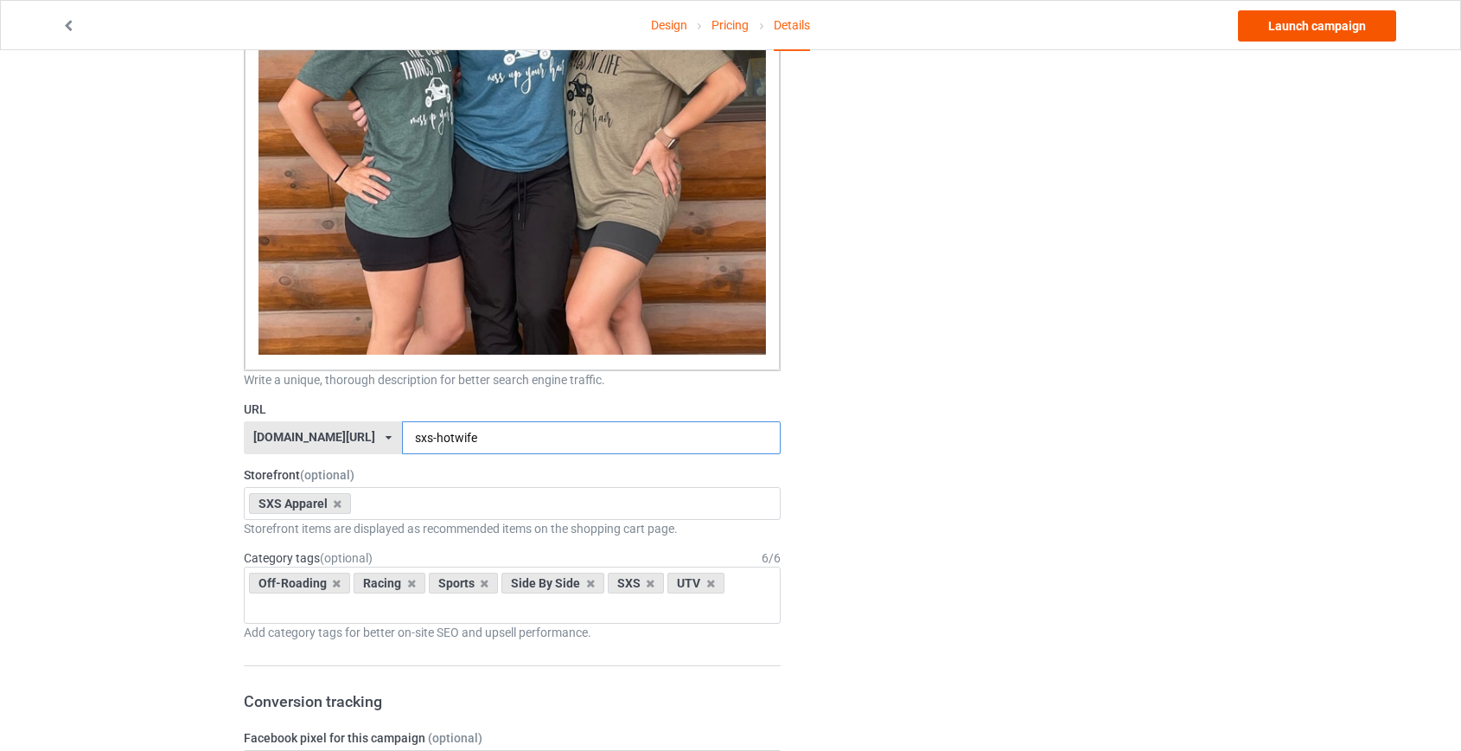  What do you see at coordinates (513, 409) in the screenshot?
I see `label: URL` at bounding box center [513, 409].